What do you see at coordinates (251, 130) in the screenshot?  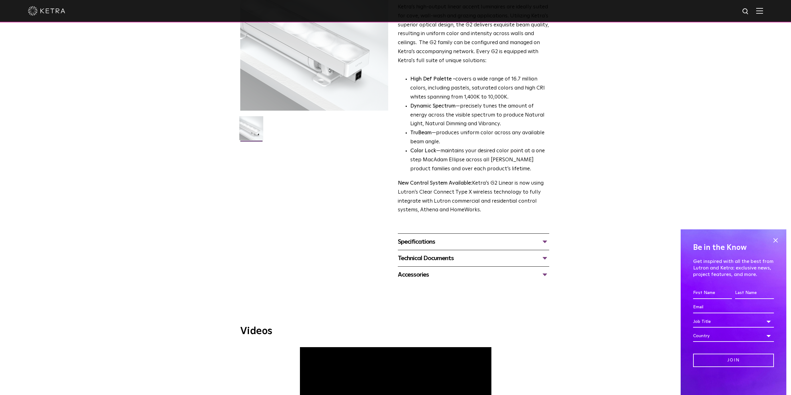 I see `img: G2-Linear-2021-Web-Square` at bounding box center [251, 130].